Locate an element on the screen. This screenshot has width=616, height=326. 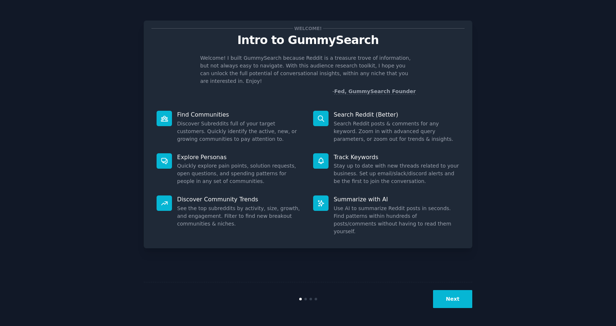
a: Fed, GummySearch Founder is located at coordinates (374, 91).